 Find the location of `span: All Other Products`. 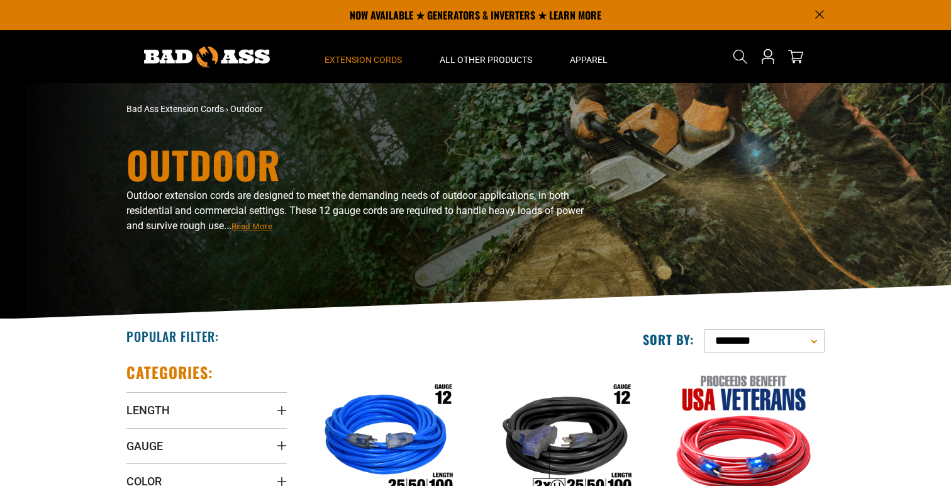

span: All Other Products is located at coordinates (486, 60).